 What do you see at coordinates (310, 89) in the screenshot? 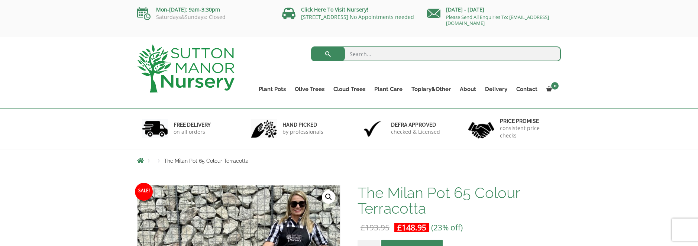
I see `a: Olive Trees` at bounding box center [310, 89].